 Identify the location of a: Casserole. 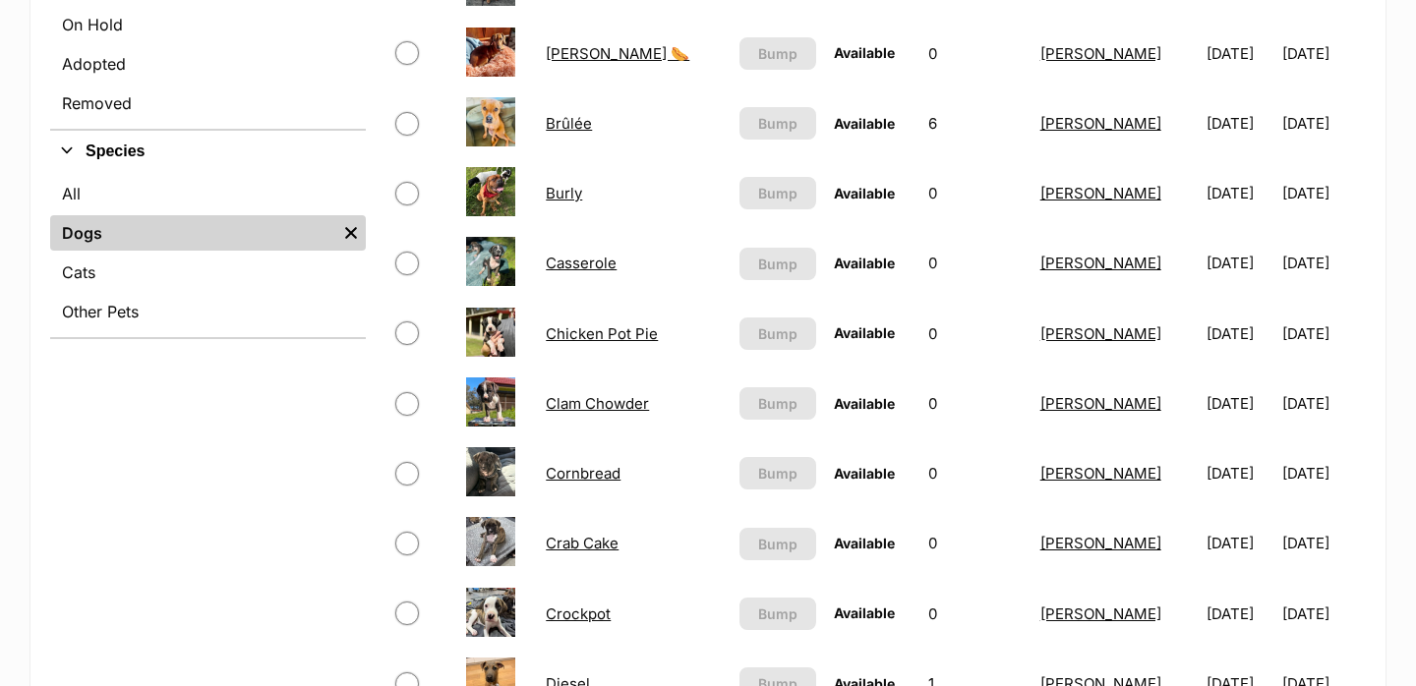
(581, 263).